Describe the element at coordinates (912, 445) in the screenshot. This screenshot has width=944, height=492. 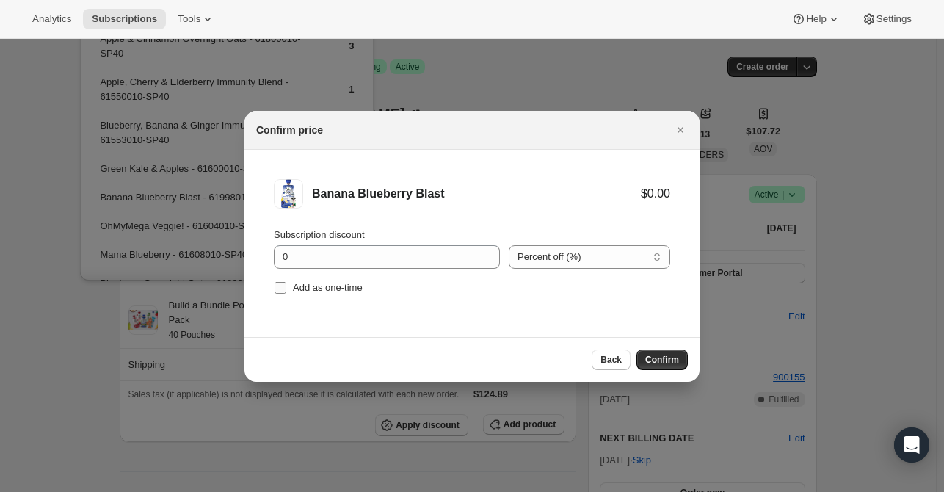
I see `div: Open Intercom Messenger` at that location.